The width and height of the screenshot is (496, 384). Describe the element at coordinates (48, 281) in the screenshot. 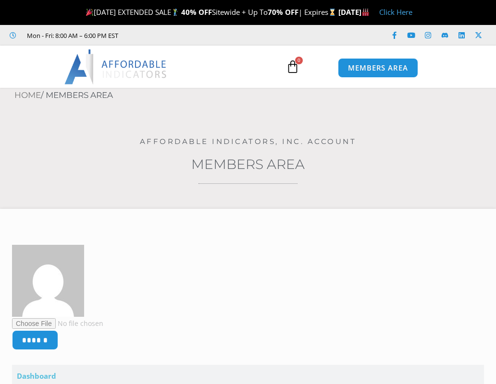

I see `img: bc0d27c43f14f416b46565cdef9541acabd0c958f60d6c46bcbcdc5f3a7b4664` at that location.